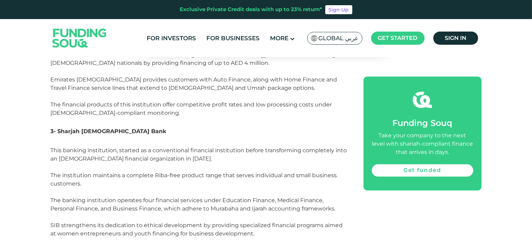 This screenshot has width=532, height=241. I want to click on span: Get started, so click(398, 38).